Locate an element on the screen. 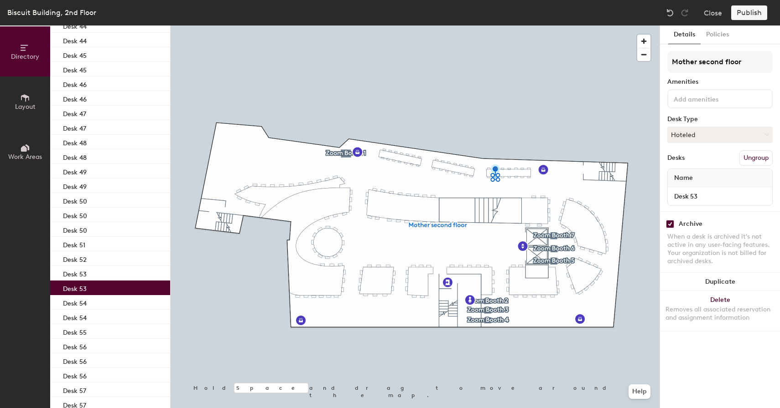  button: Help is located at coordinates (639, 392).